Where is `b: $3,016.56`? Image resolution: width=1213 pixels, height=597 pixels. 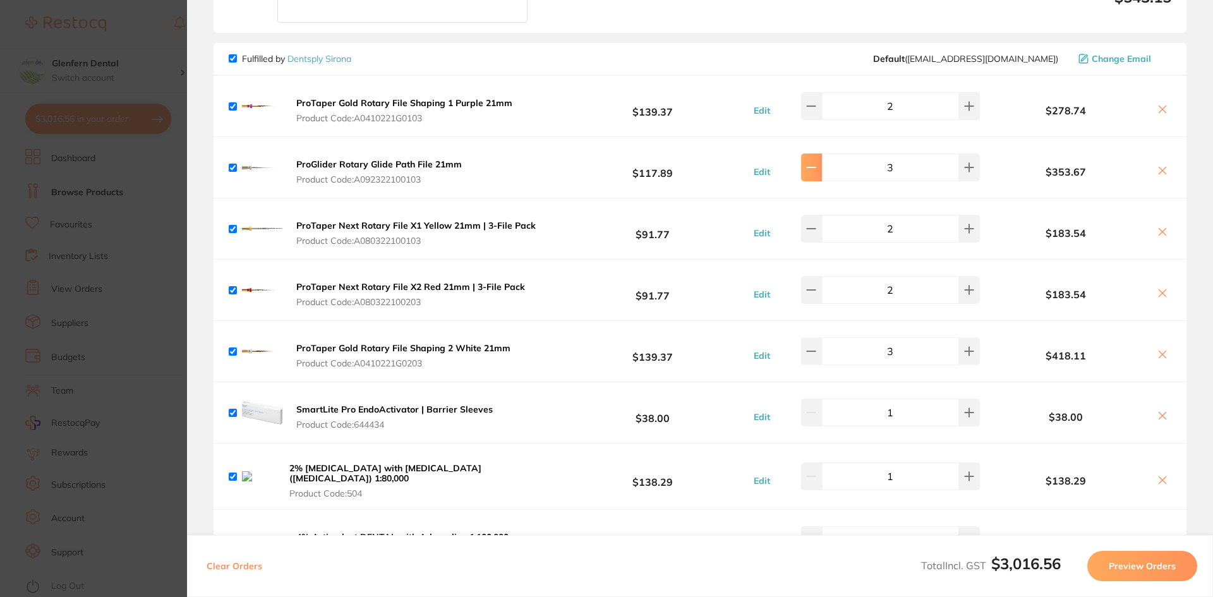
b: $3,016.56 is located at coordinates (1026, 564).